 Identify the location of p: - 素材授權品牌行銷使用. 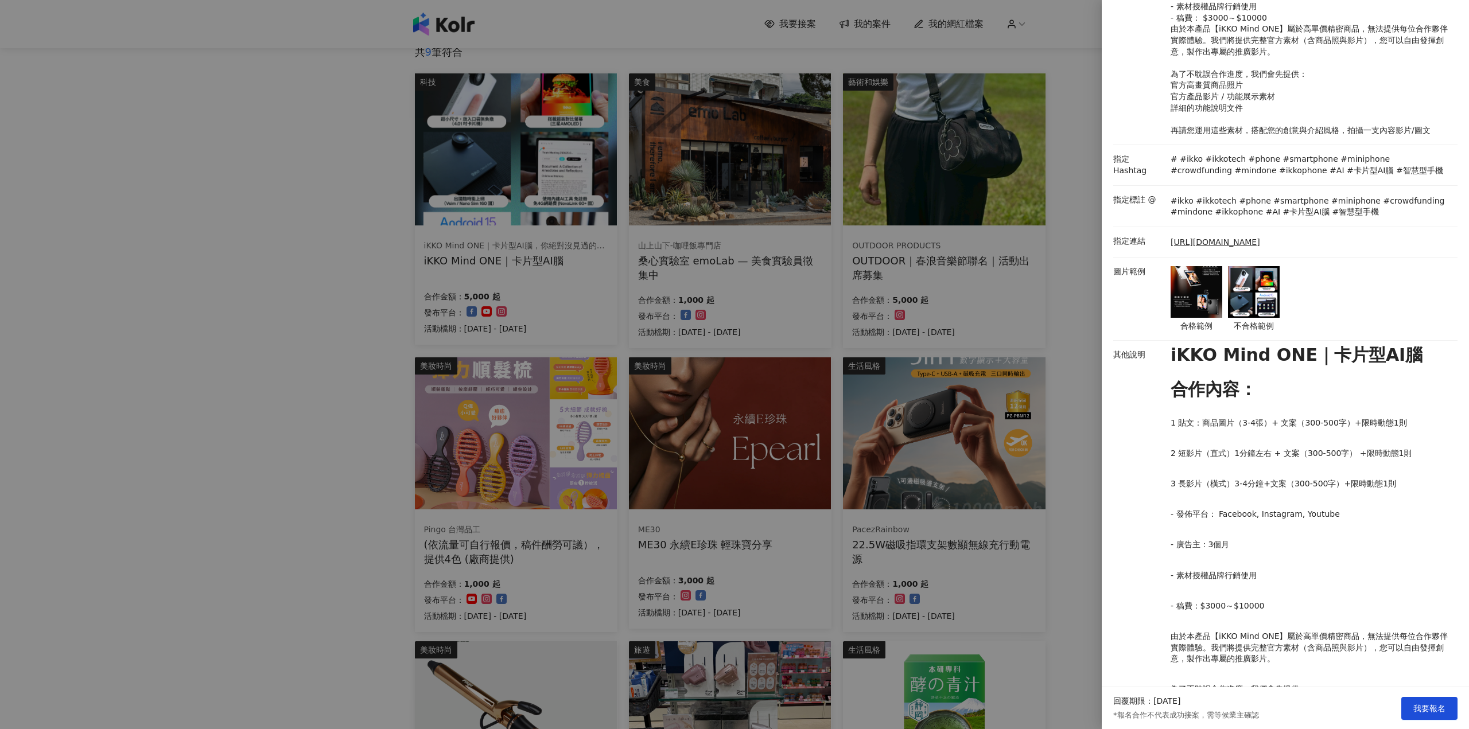
(1311, 576).